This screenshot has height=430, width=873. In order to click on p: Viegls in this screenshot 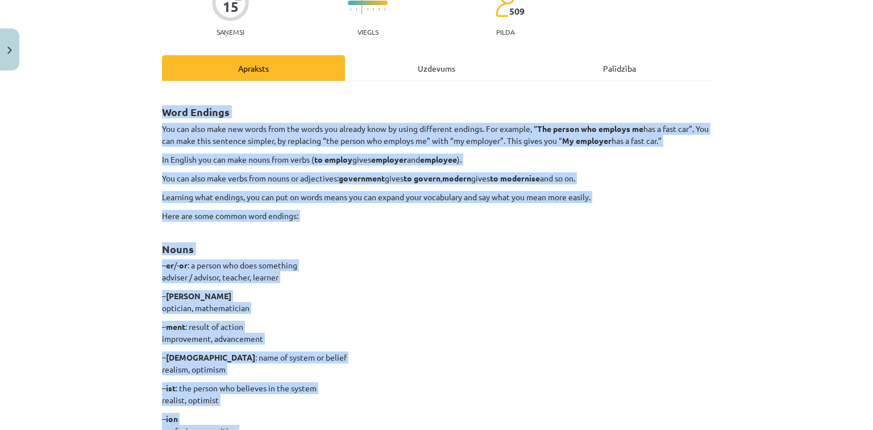, I will do `click(368, 32)`.